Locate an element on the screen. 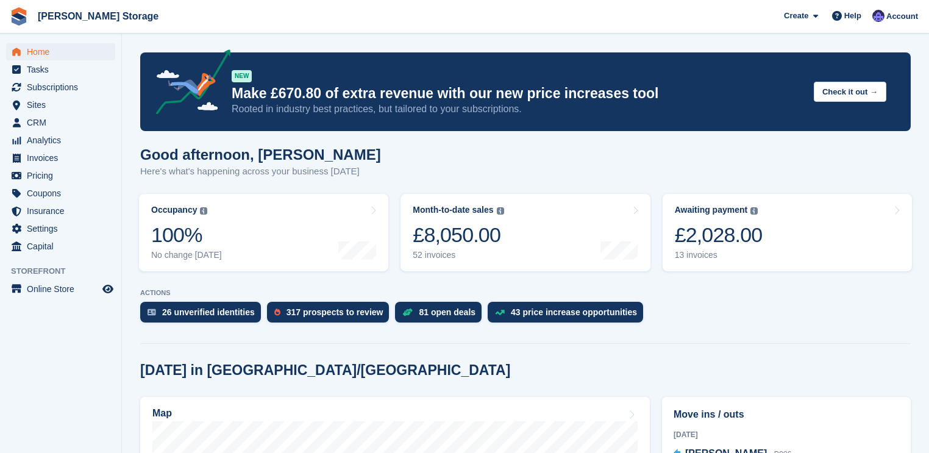  img: verify_identity-adf6edd0f0f0b5bbfe63781bf79b02c33cf7c696d77639b501bdc392416b5a36.svg is located at coordinates (152, 312).